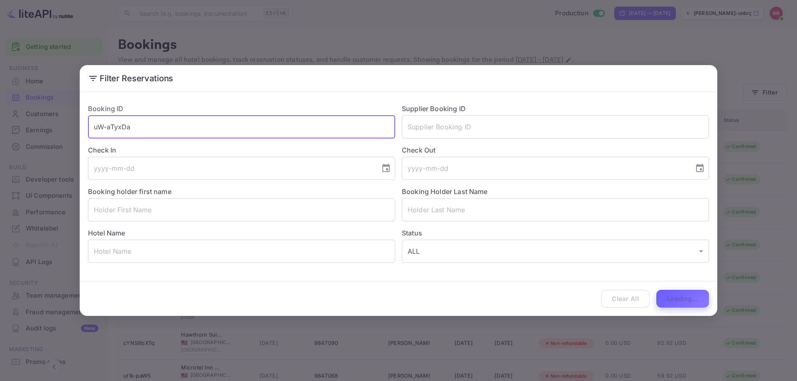  What do you see at coordinates (242, 150) in the screenshot?
I see `label: Check In` at bounding box center [242, 150].